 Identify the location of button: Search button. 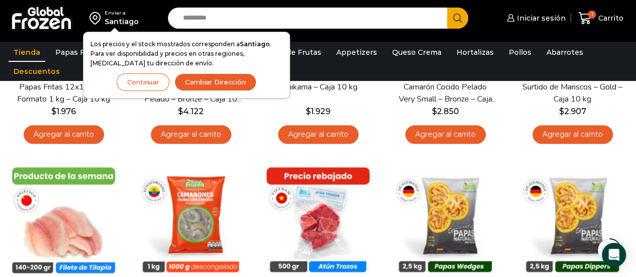
(458, 18).